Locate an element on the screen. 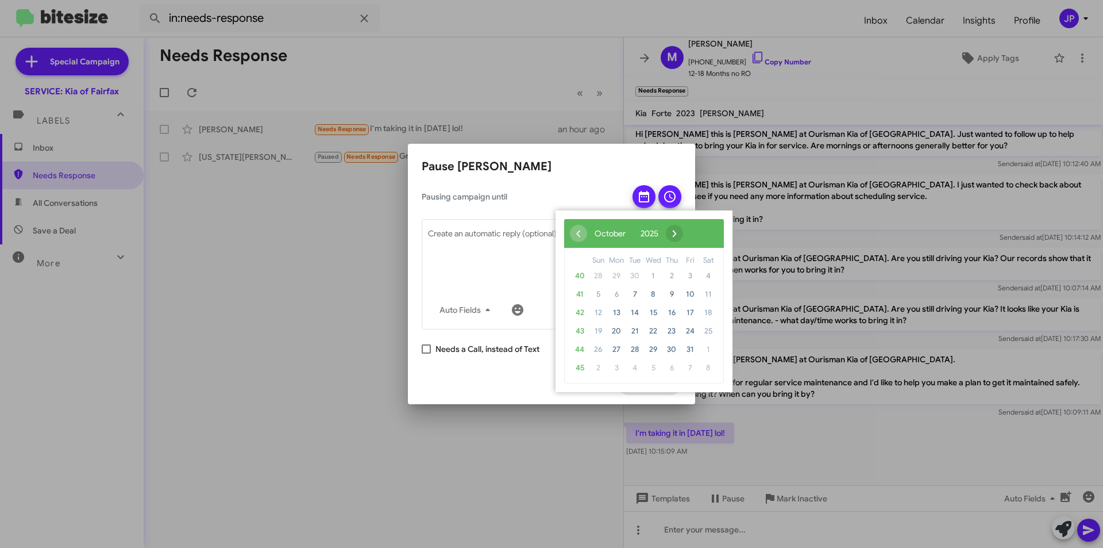  span: 27 is located at coordinates (617, 349).